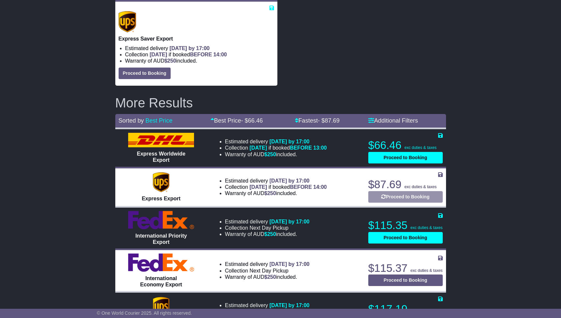 The width and height of the screenshot is (561, 318). I want to click on p: $66.46, so click(406, 145).